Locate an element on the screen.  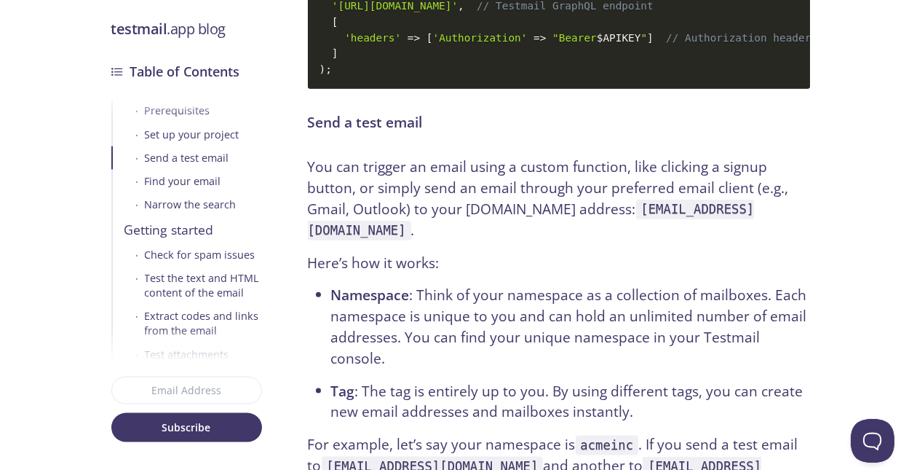
strong: testmail is located at coordinates (139, 28).